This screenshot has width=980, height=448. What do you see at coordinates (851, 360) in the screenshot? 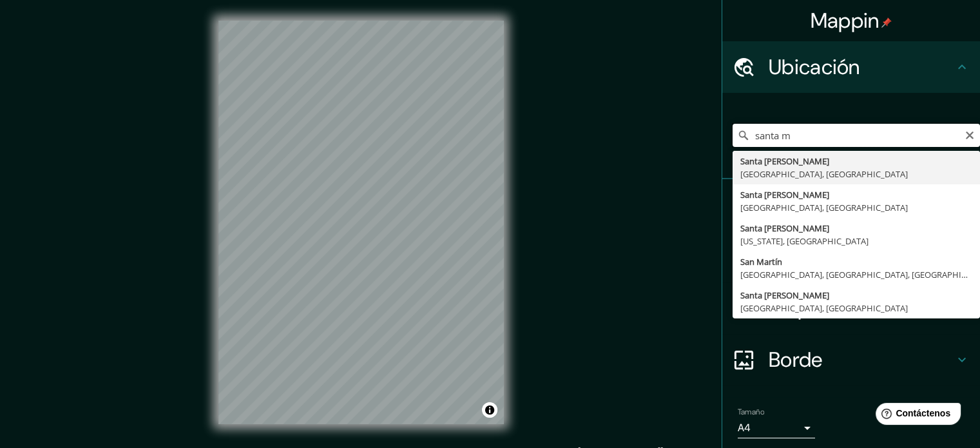
I see `div: Borde` at bounding box center [851, 360].